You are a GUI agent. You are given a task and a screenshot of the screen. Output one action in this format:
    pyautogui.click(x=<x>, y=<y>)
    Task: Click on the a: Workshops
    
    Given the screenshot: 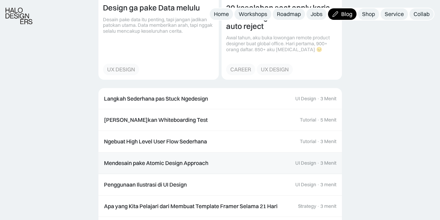 What is the action you would take?
    pyautogui.click(x=253, y=14)
    